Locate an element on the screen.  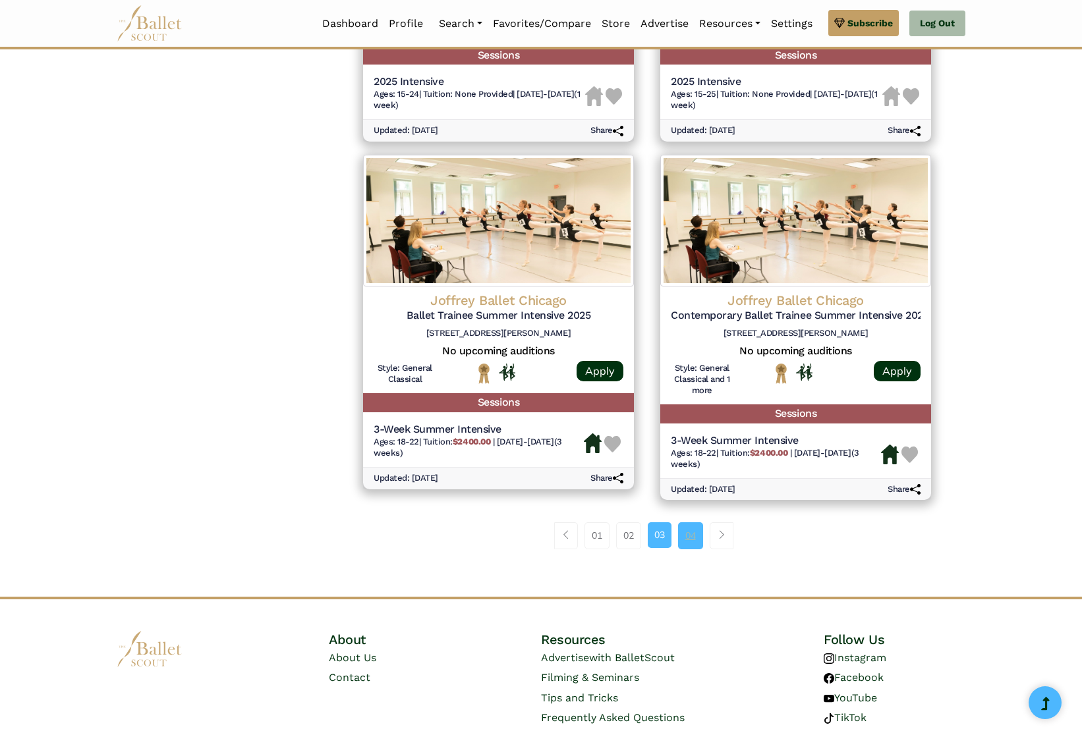
a: Subscribe is located at coordinates (863, 23).